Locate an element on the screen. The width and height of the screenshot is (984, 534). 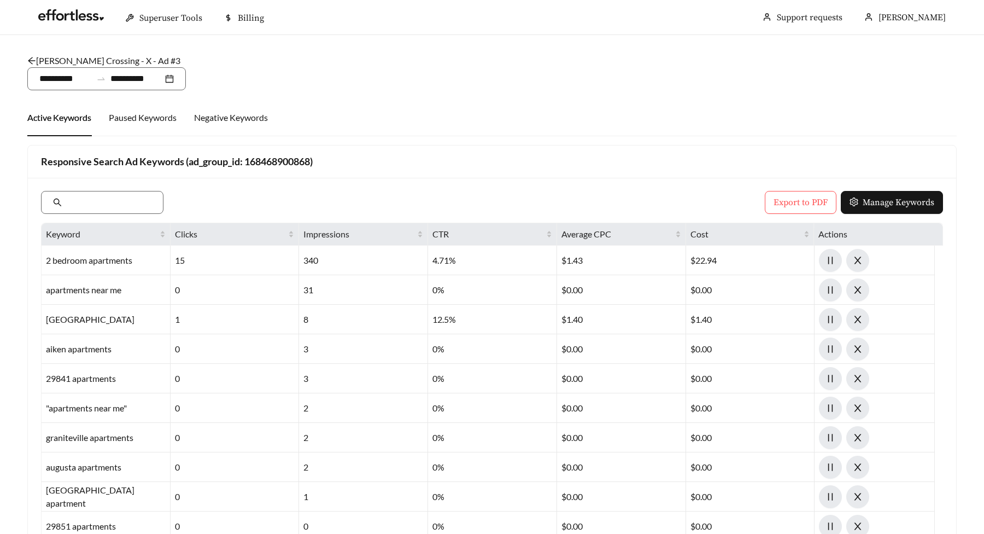
button: Export to PDF is located at coordinates (800, 202).